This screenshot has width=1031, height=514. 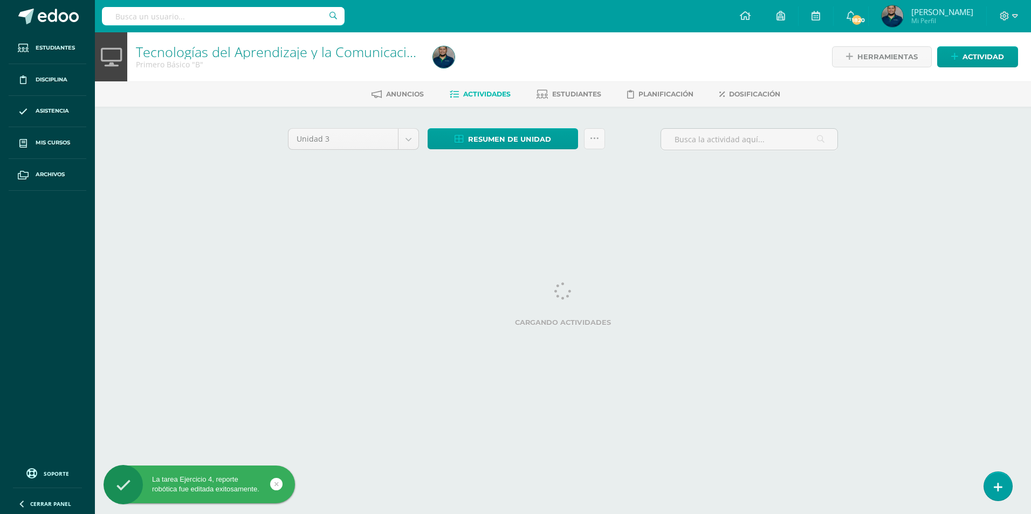 I want to click on span: Unidad 3, so click(x=343, y=139).